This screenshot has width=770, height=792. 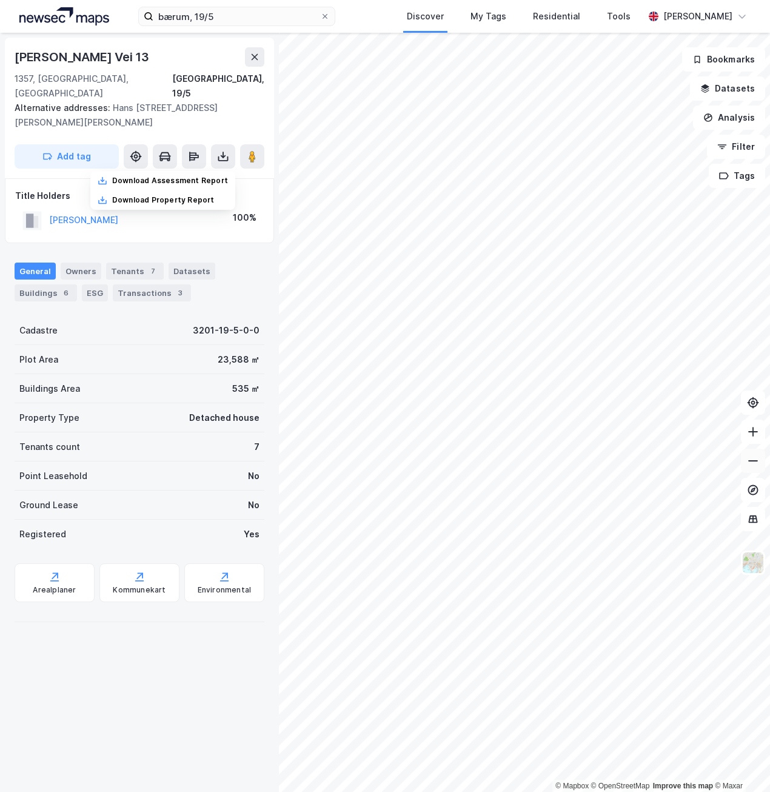 I want to click on div: 100%, so click(x=244, y=218).